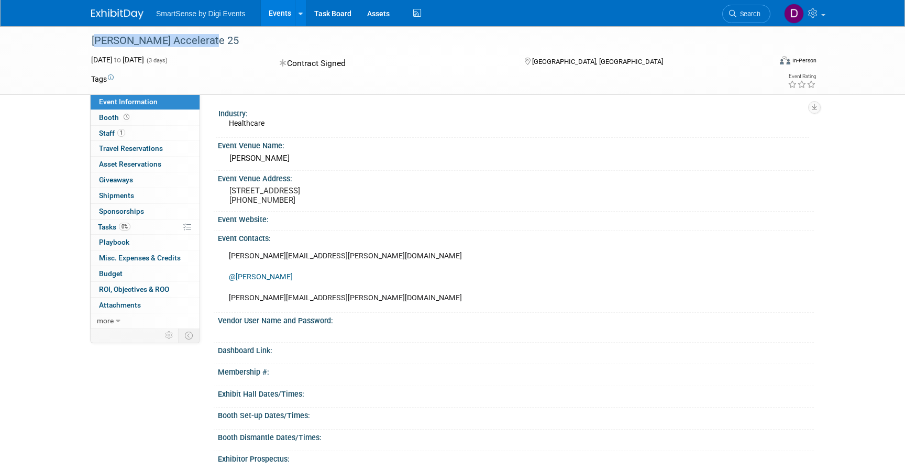  I want to click on span: Booth, so click(115, 117).